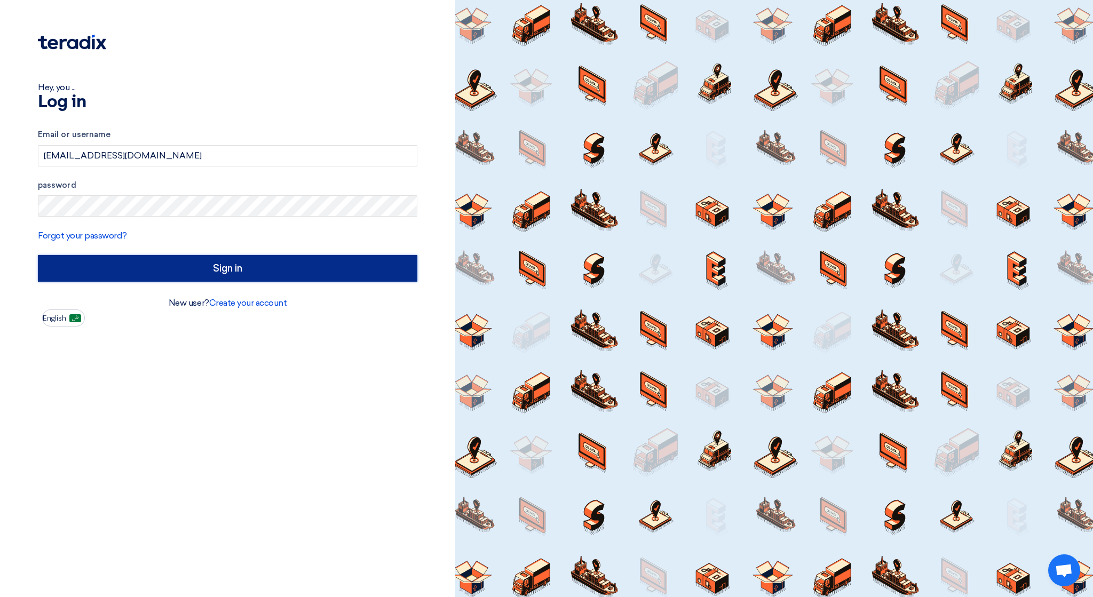 The height and width of the screenshot is (597, 1093). Describe the element at coordinates (248, 302) in the screenshot. I see `a: Create your account` at that location.